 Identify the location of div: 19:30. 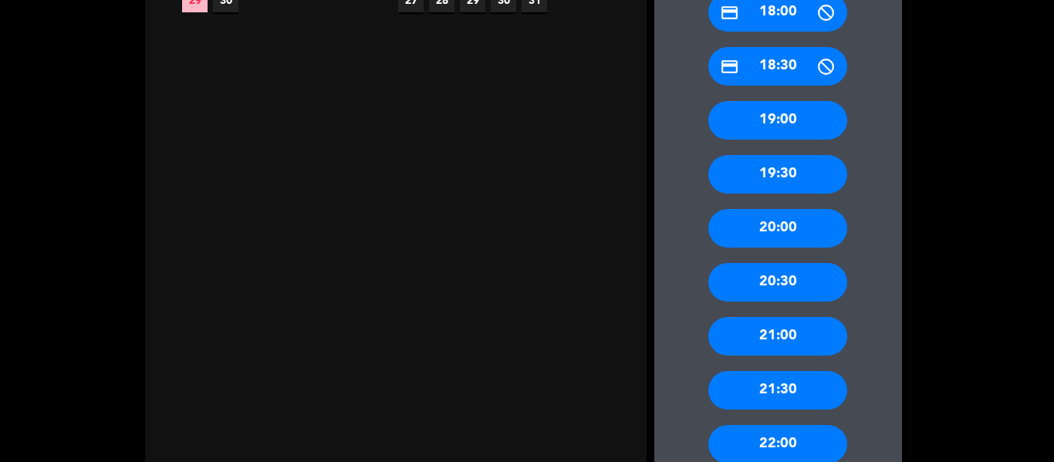
(778, 174).